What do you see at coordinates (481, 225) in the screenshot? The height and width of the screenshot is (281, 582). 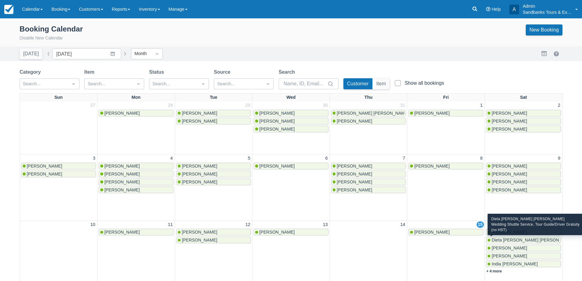 I see `a: 15` at bounding box center [481, 225].